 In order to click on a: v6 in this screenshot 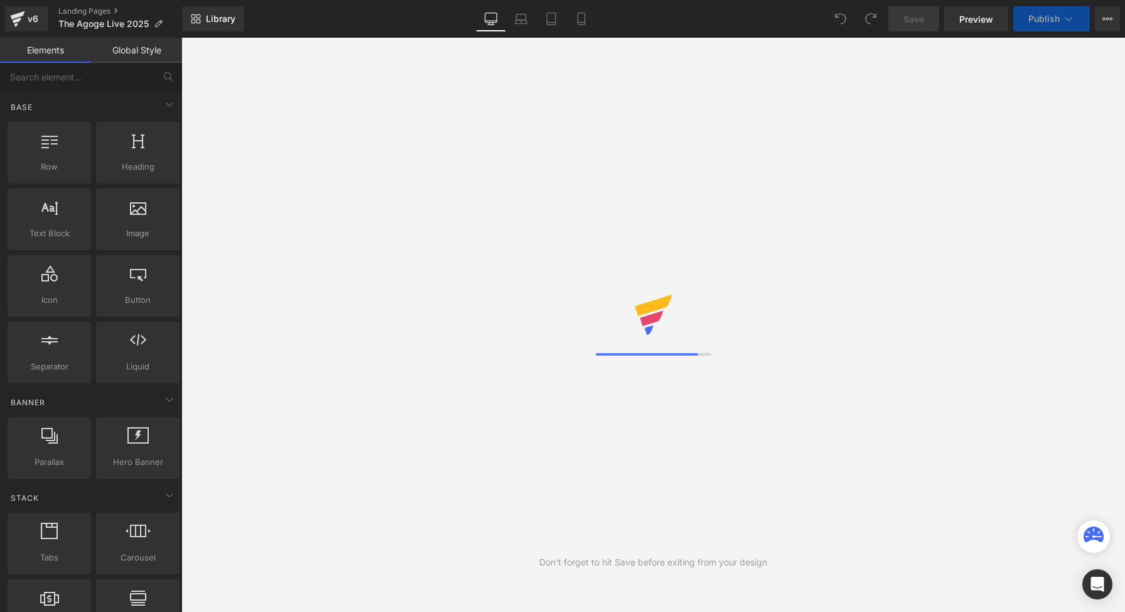, I will do `click(26, 19)`.